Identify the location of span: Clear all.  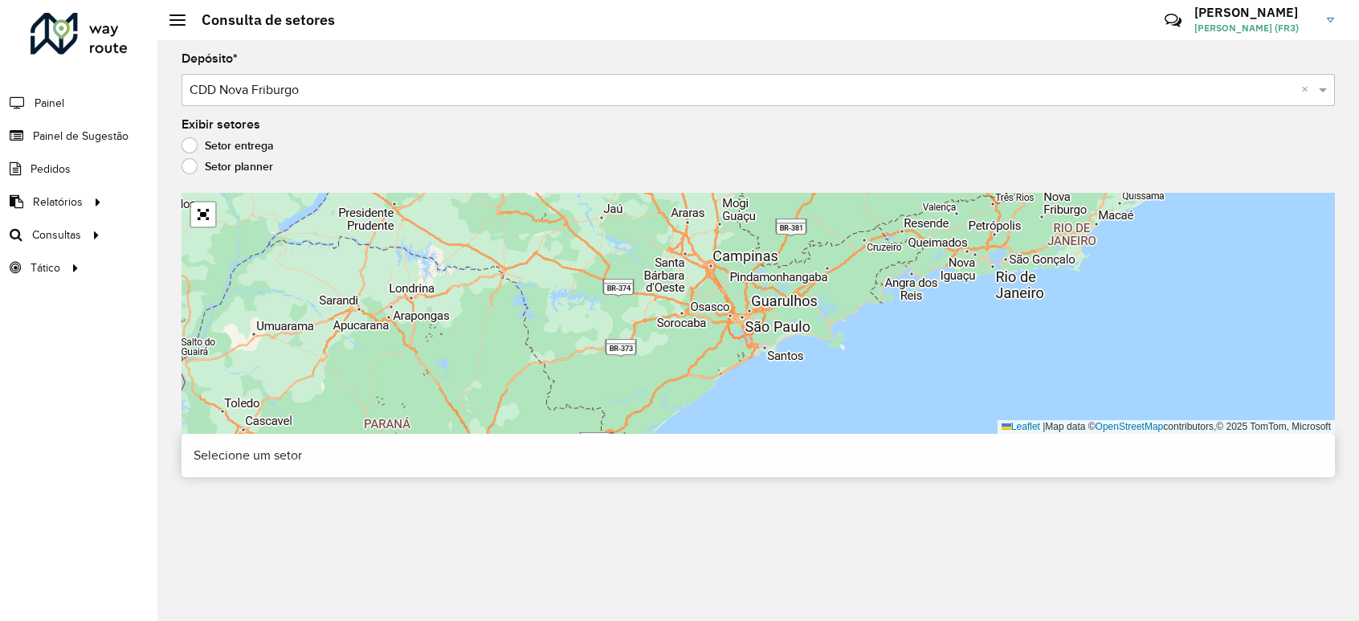
(1308, 90).